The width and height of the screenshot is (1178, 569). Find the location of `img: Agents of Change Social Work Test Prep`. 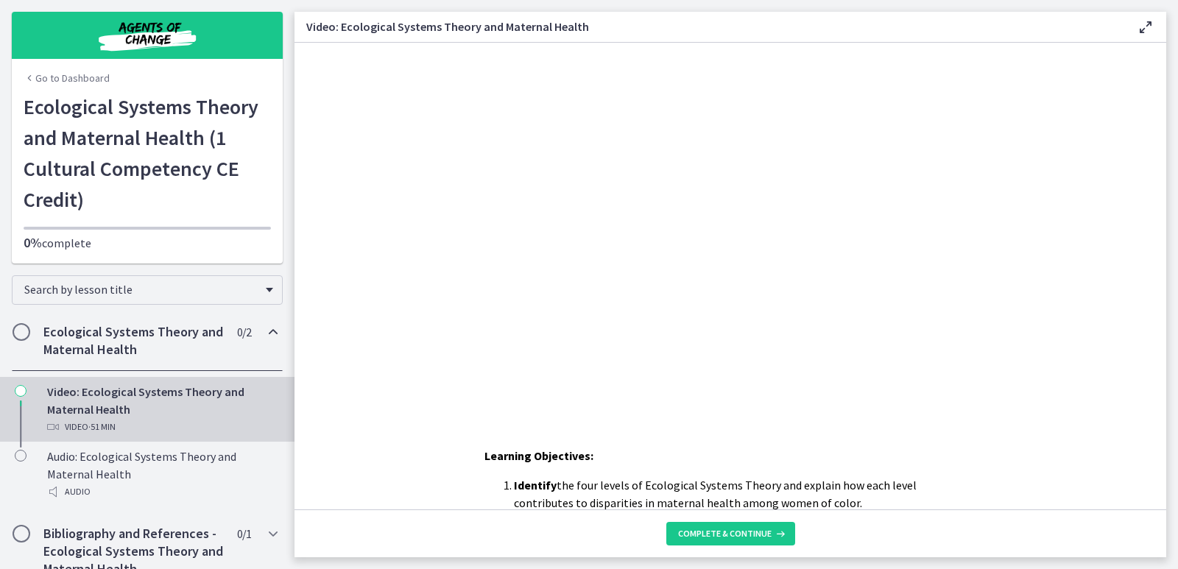

img: Agents of Change Social Work Test Prep is located at coordinates (147, 35).